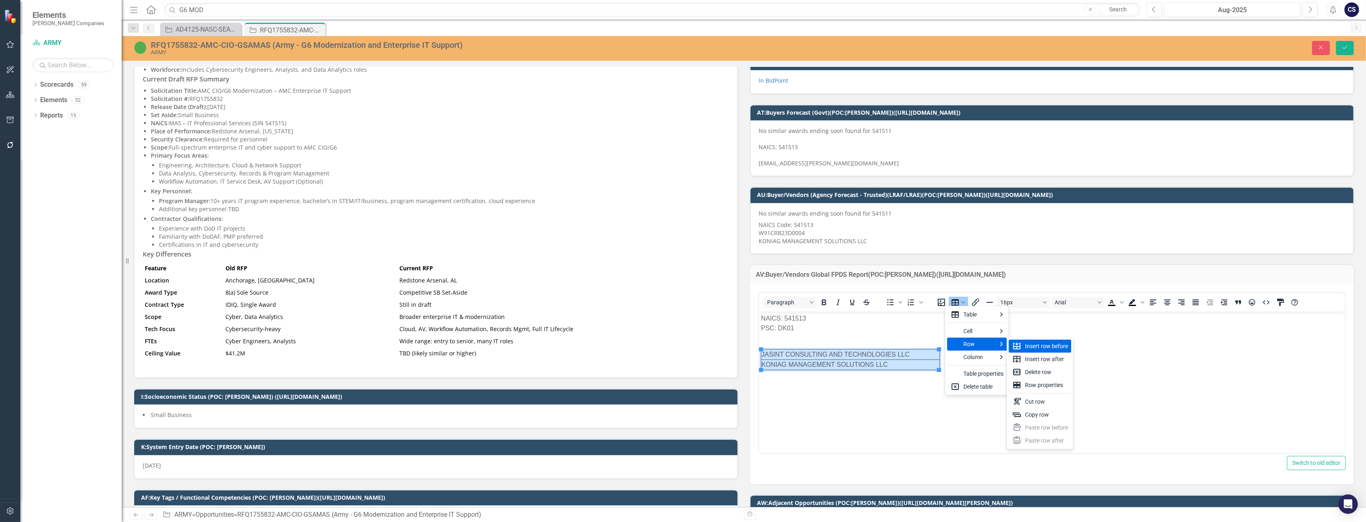 The height and width of the screenshot is (522, 1366). What do you see at coordinates (444, 229) in the screenshot?
I see `p: Experience with DoD IT projects` at bounding box center [444, 229].